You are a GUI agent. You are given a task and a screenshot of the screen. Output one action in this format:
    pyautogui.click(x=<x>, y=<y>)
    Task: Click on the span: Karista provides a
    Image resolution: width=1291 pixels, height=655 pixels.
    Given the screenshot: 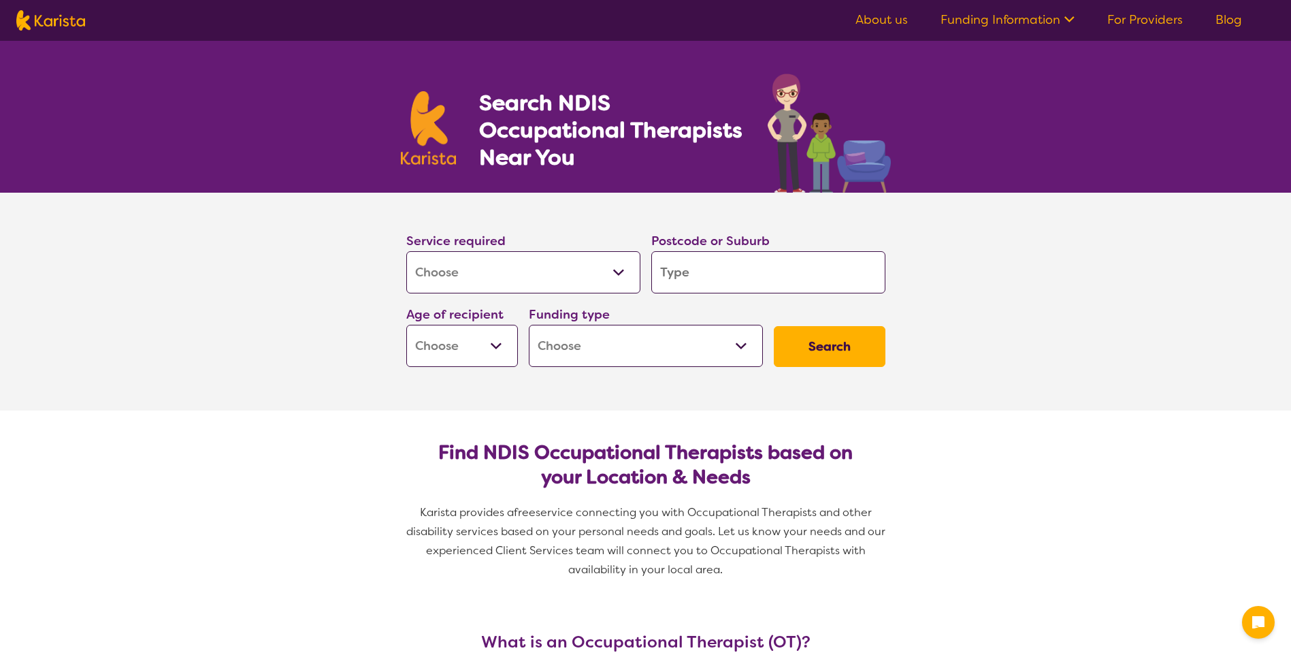 What is the action you would take?
    pyautogui.click(x=467, y=512)
    